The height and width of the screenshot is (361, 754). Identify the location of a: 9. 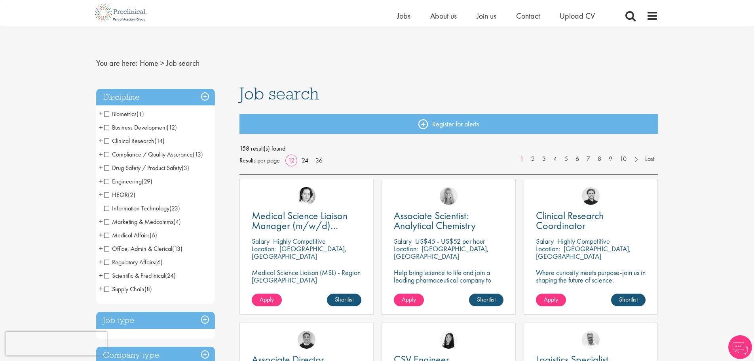
(610, 159).